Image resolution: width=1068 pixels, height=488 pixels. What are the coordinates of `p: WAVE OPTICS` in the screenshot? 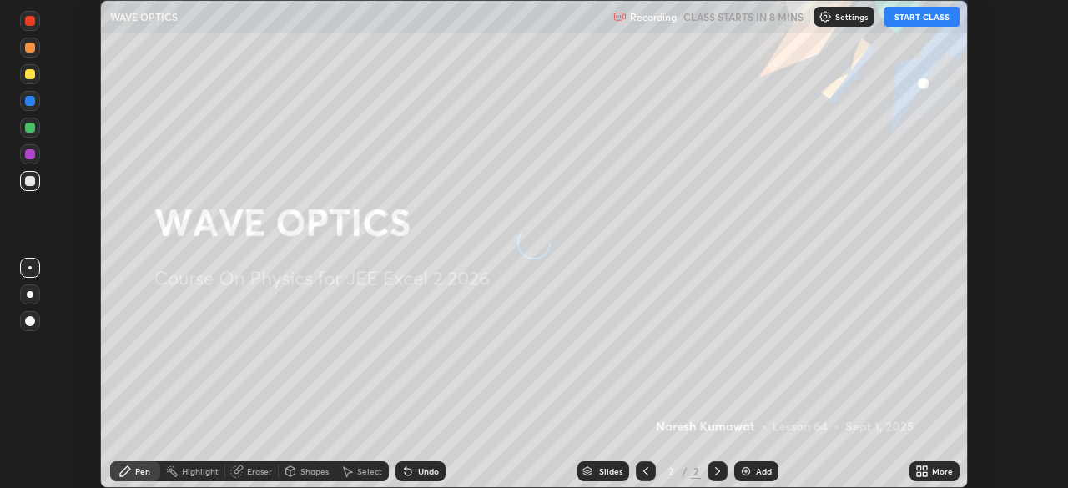 It's located at (144, 17).